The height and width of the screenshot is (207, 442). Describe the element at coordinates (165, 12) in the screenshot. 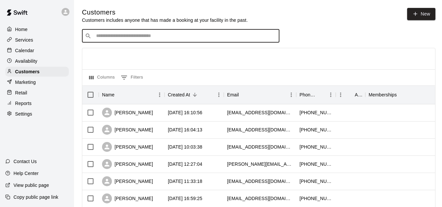

I see `h5: Customers` at that location.